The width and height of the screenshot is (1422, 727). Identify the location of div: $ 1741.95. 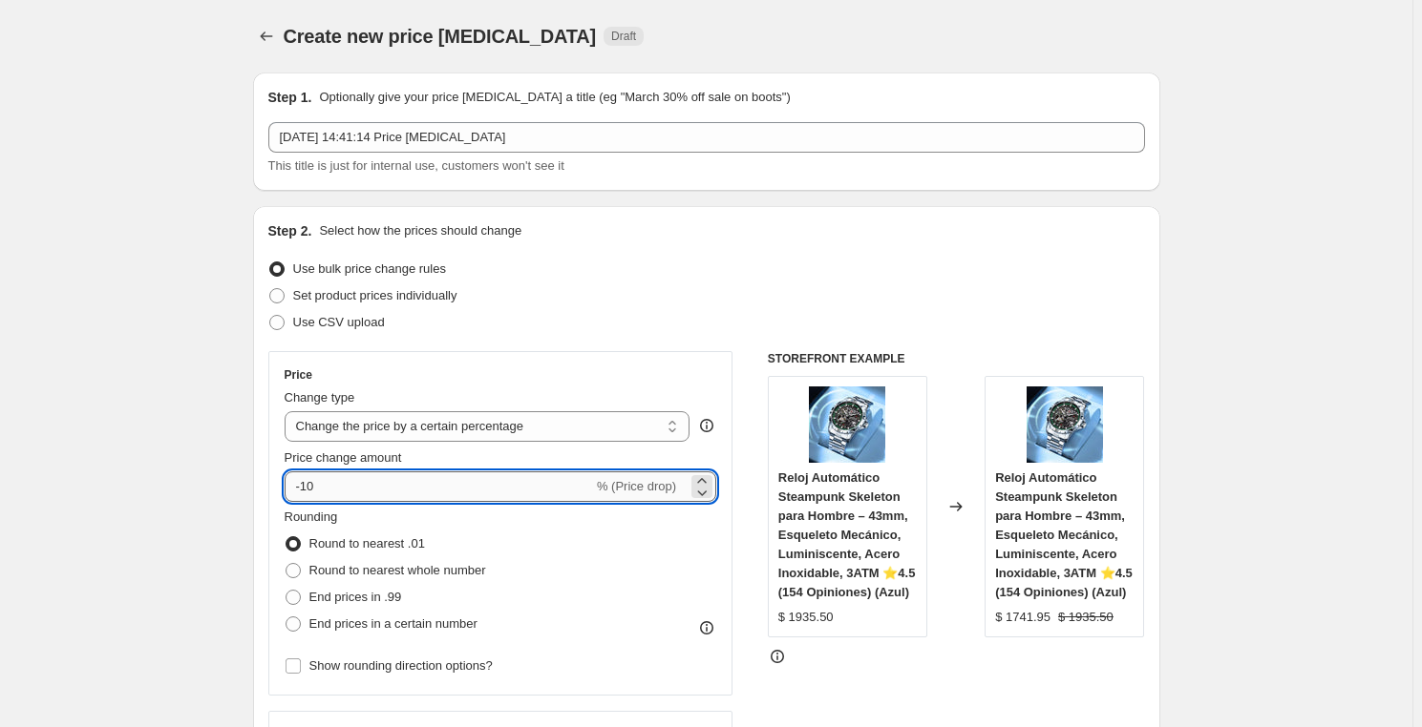
(1022, 618).